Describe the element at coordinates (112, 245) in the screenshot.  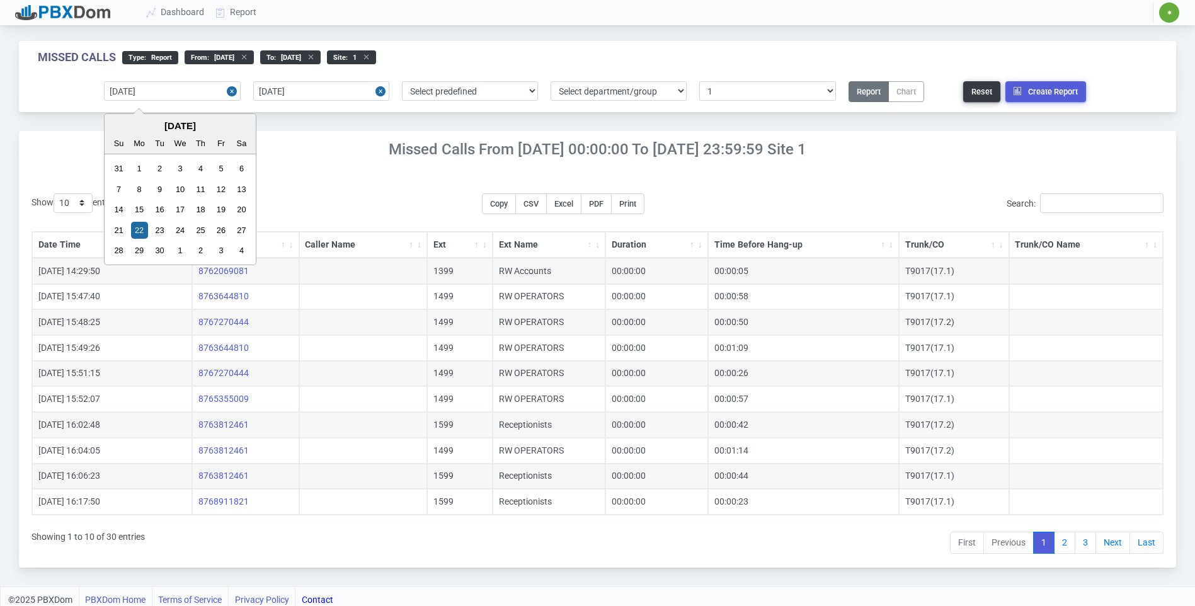
I see `th: Date Time: activate to sort column descending` at that location.